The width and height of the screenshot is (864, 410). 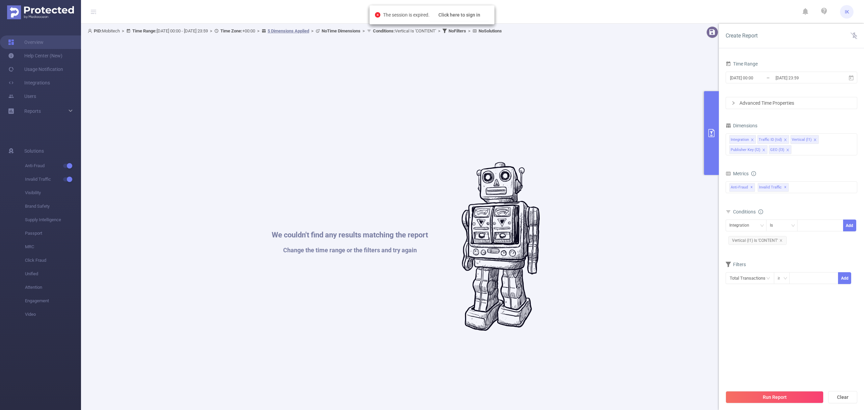 I want to click on span: Passport, so click(x=53, y=233).